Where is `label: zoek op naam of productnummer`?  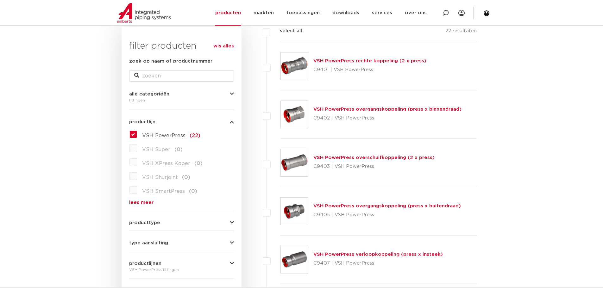 label: zoek op naam of productnummer is located at coordinates (171, 61).